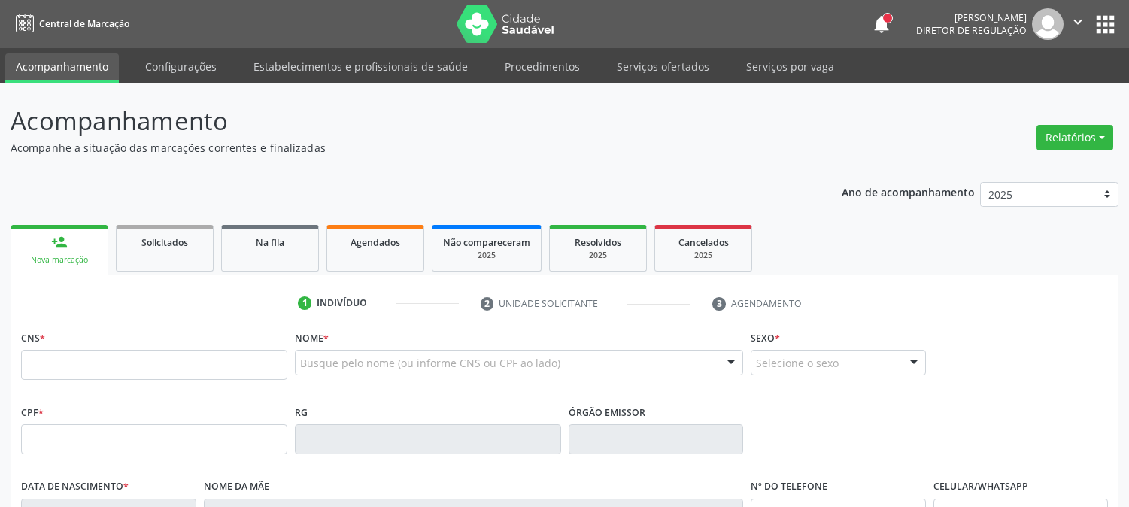  What do you see at coordinates (765, 338) in the screenshot?
I see `label: Sexo` at bounding box center [765, 338].